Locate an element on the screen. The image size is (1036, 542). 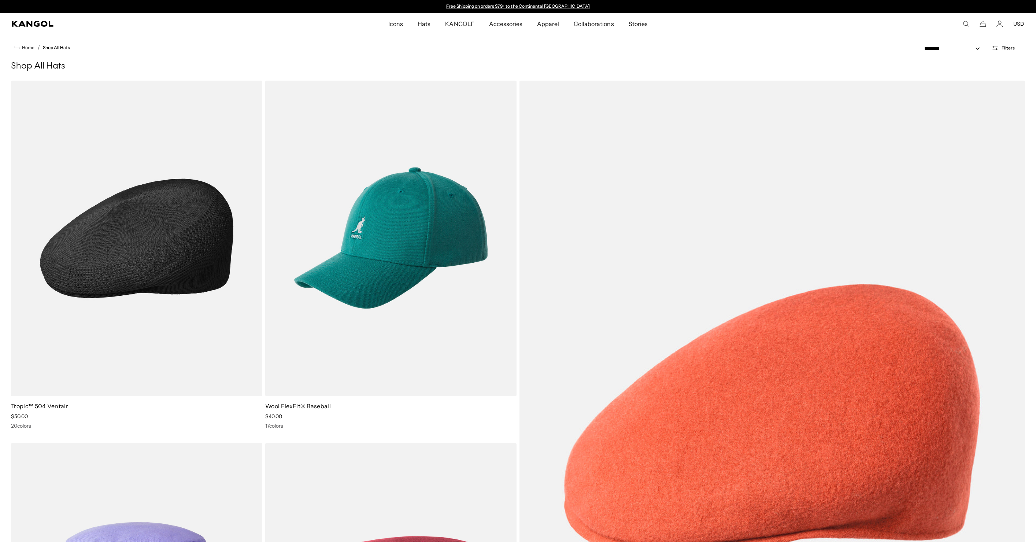
span: KANGOLF is located at coordinates (459, 24).